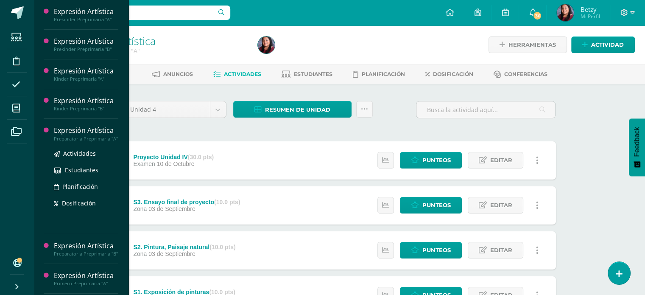  What do you see at coordinates (607, 45) in the screenshot?
I see `span: Actividad` at bounding box center [607, 45].